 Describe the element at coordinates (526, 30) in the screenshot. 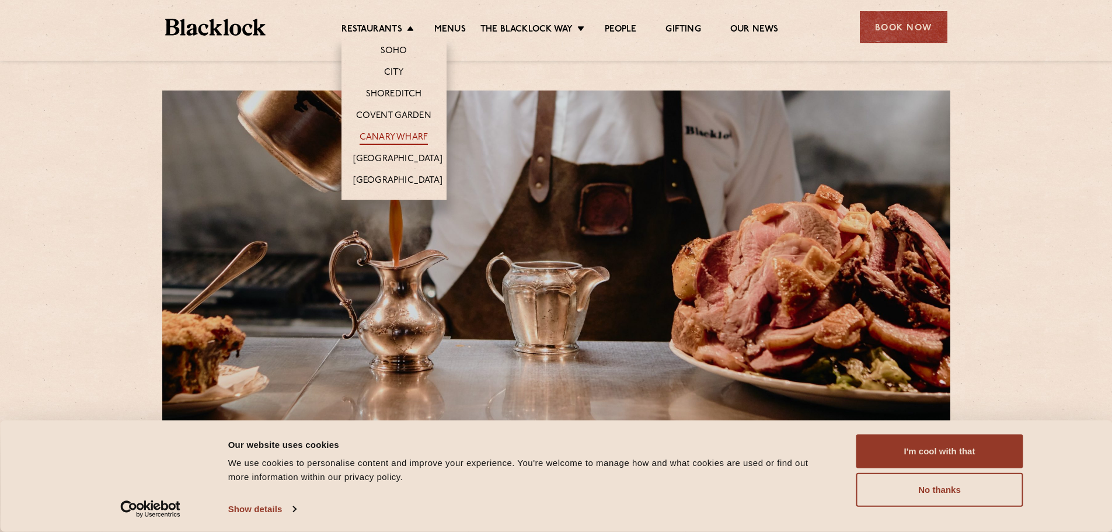

I see `a: The Blacklock Way` at that location.